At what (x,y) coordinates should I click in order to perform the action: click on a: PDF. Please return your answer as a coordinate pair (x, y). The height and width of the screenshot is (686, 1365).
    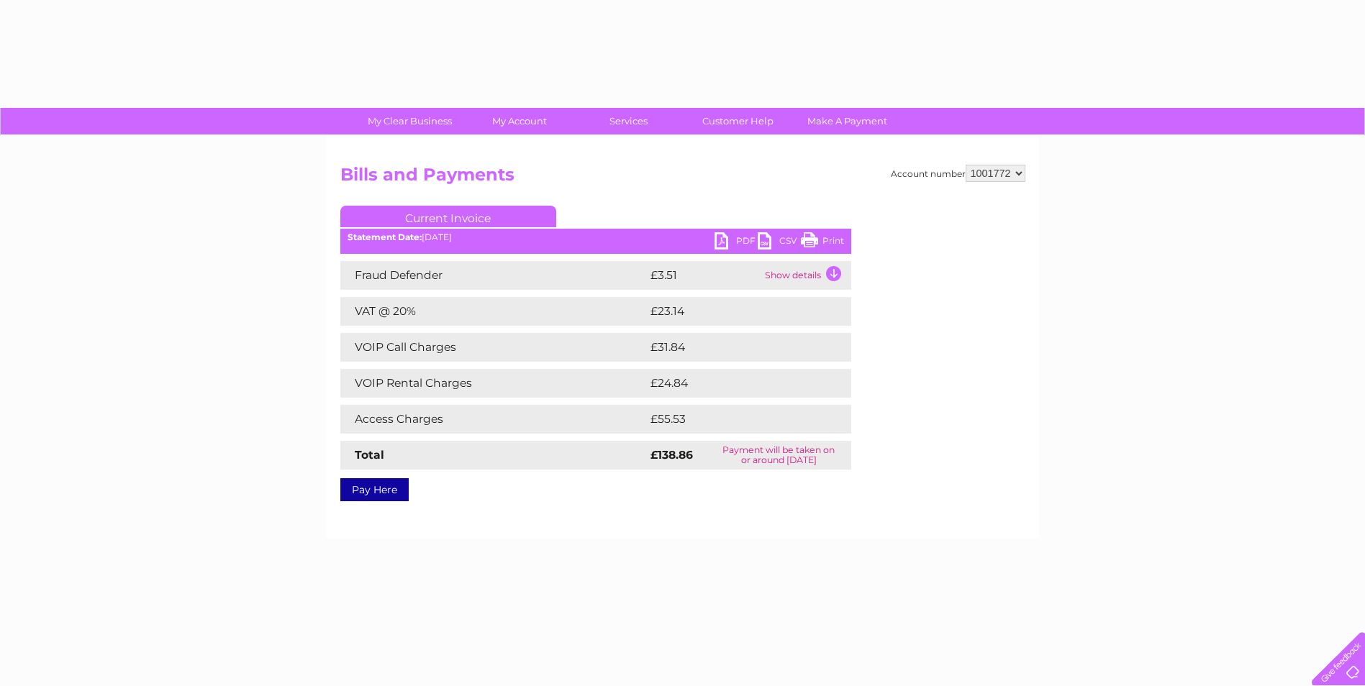
    Looking at the image, I should click on (736, 243).